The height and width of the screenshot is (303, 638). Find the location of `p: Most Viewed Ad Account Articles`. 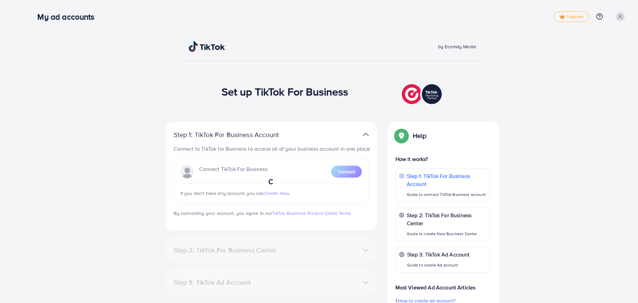

p: Most Viewed Ad Account Articles is located at coordinates (443, 285).